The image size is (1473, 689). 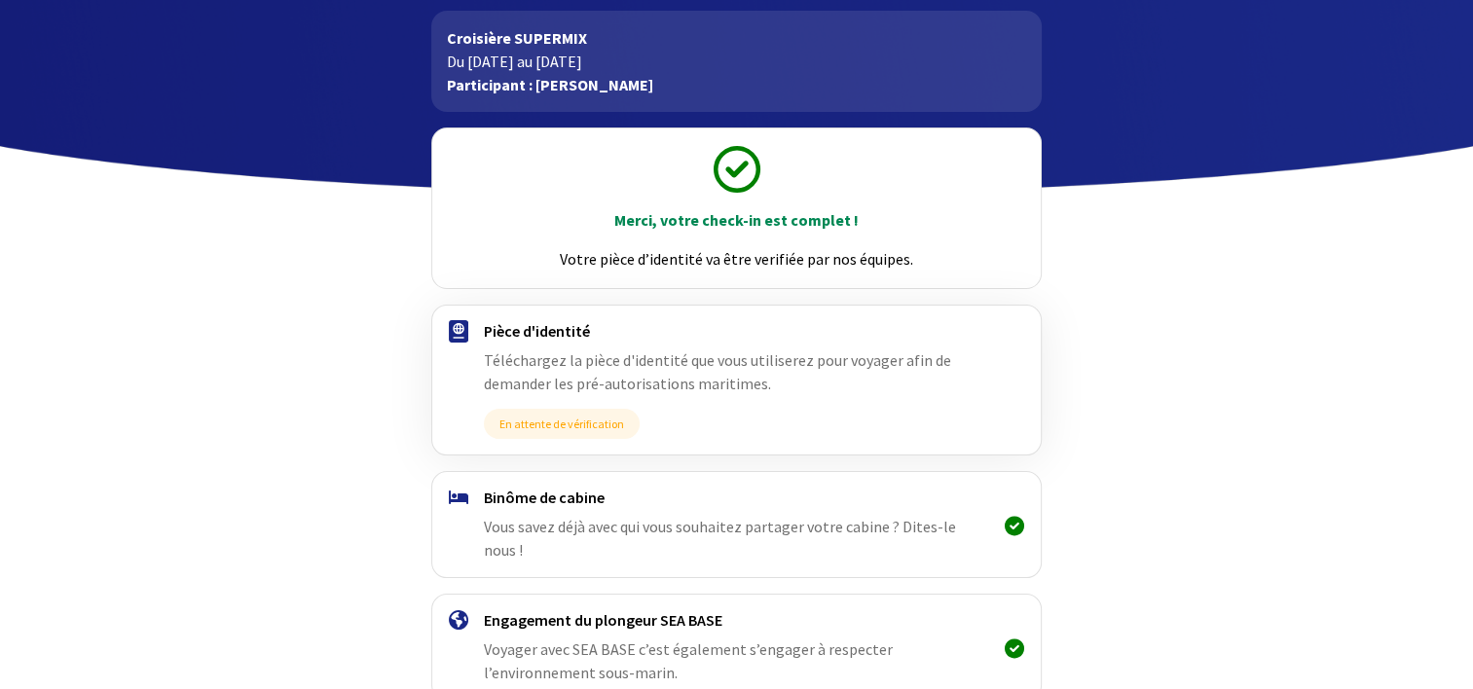 What do you see at coordinates (689, 661) in the screenshot?
I see `span: Voyager avec SEA BASE c’est également s’engager à respecter l’environnement sous-marin.` at bounding box center [689, 661].